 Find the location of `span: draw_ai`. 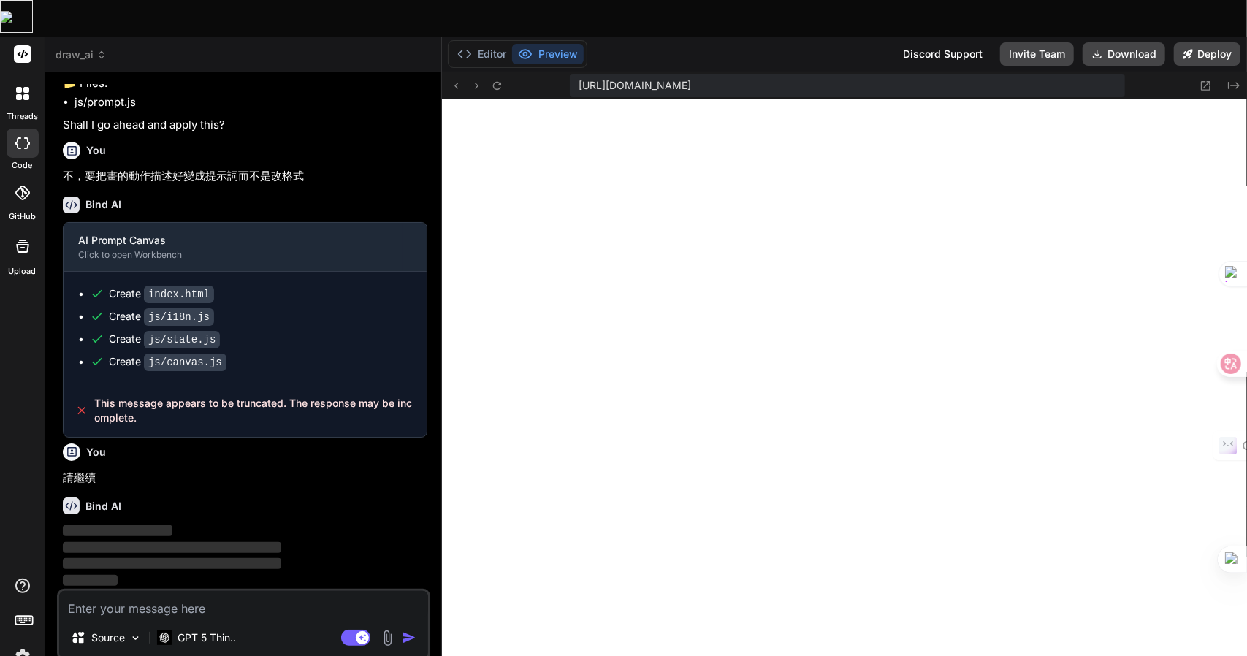

span: draw_ai is located at coordinates (81, 55).